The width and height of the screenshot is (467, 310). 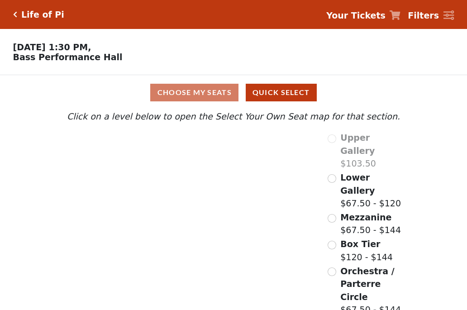 I want to click on span: Mezzanine, so click(x=366, y=217).